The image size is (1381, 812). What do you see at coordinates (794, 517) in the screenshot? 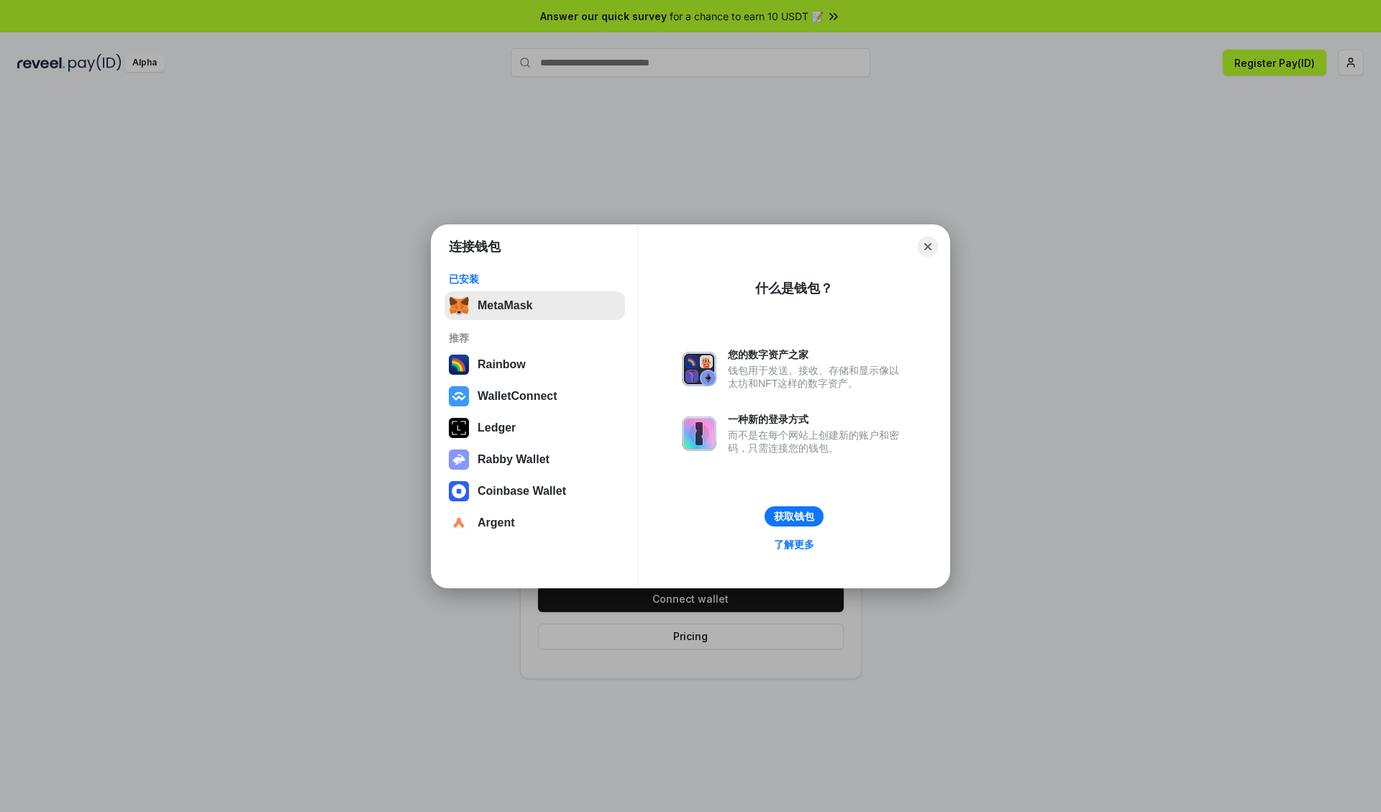
I see `button: 获取钱包` at bounding box center [794, 517].